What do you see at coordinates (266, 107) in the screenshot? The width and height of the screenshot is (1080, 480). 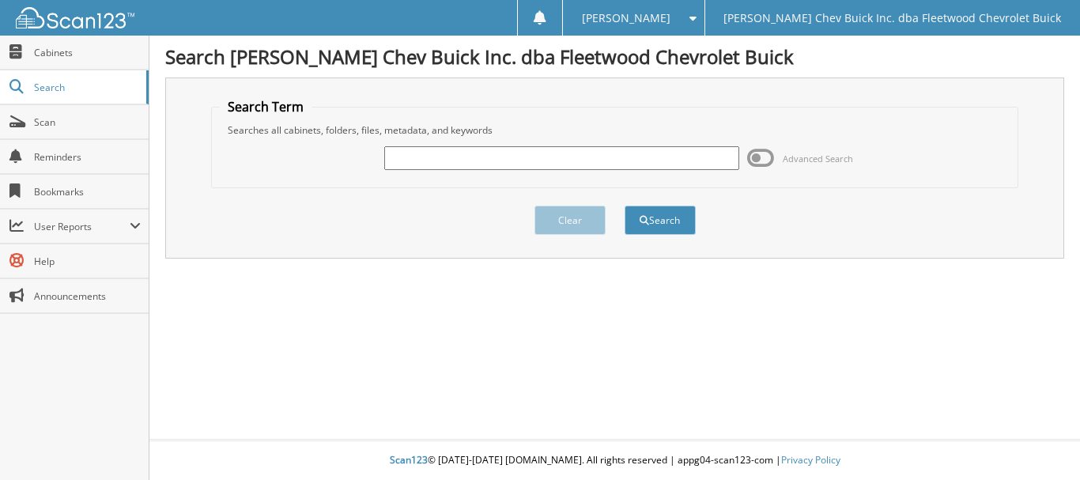 I see `legend: Search Term` at bounding box center [266, 107].